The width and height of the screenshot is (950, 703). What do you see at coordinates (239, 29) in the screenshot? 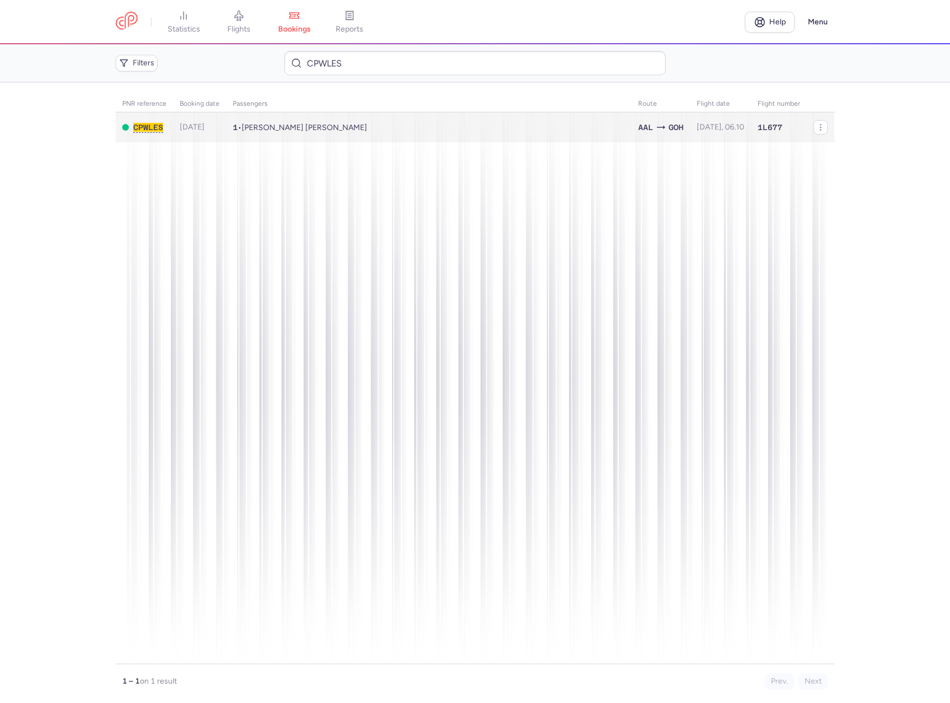
I see `span: flights` at bounding box center [239, 29].